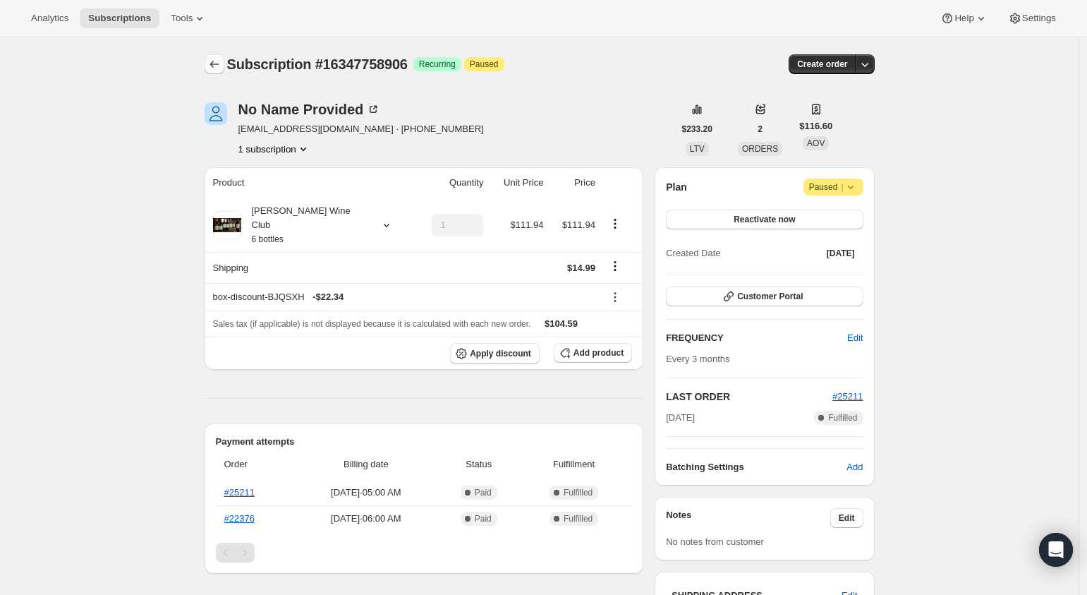 This screenshot has width=1087, height=595. What do you see at coordinates (855, 467) in the screenshot?
I see `span: Add` at bounding box center [855, 467].